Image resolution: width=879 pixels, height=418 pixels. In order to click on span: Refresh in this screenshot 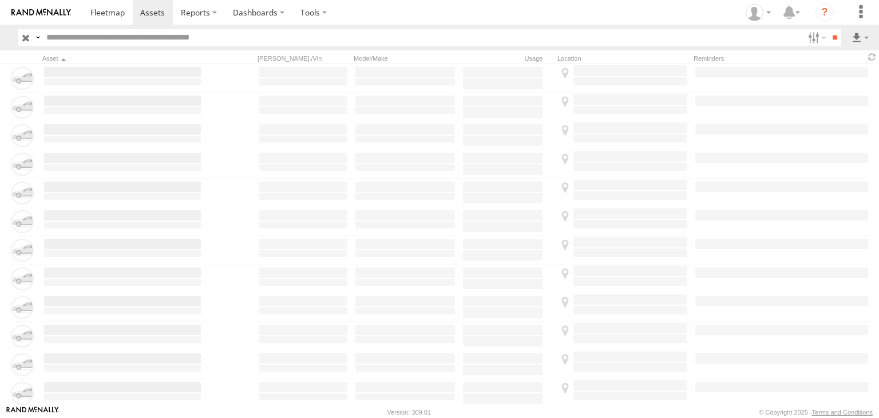, I will do `click(872, 57)`.